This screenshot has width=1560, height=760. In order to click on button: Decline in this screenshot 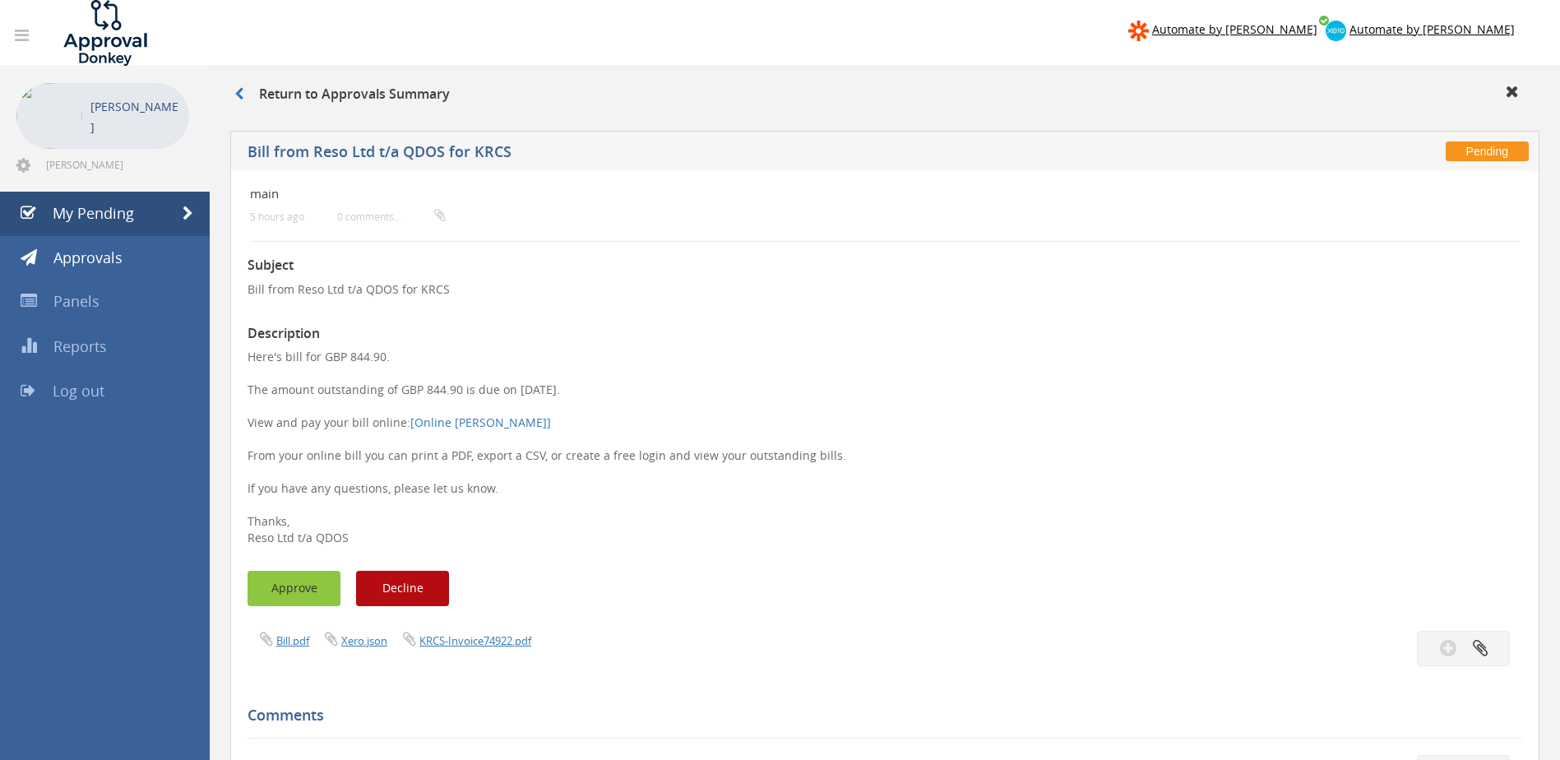, I will do `click(402, 588)`.